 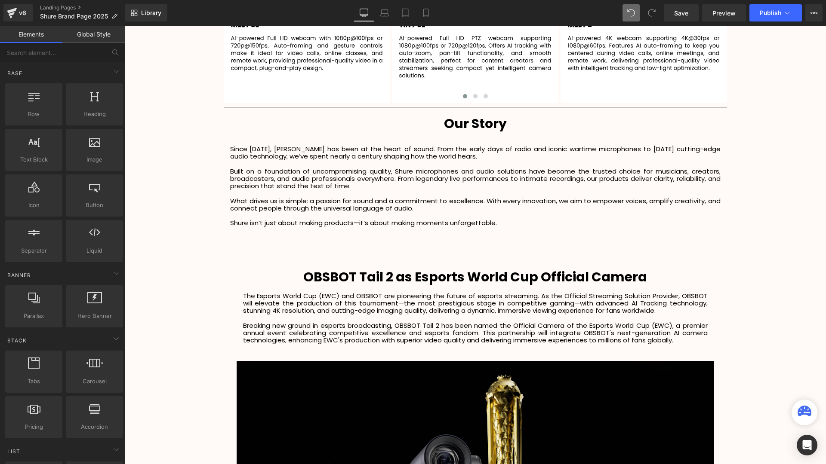 I want to click on span: Publish, so click(x=770, y=13).